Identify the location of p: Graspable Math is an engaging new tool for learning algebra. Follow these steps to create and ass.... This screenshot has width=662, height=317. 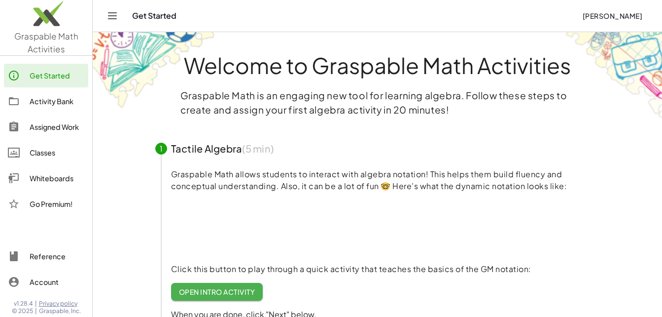
(378, 103).